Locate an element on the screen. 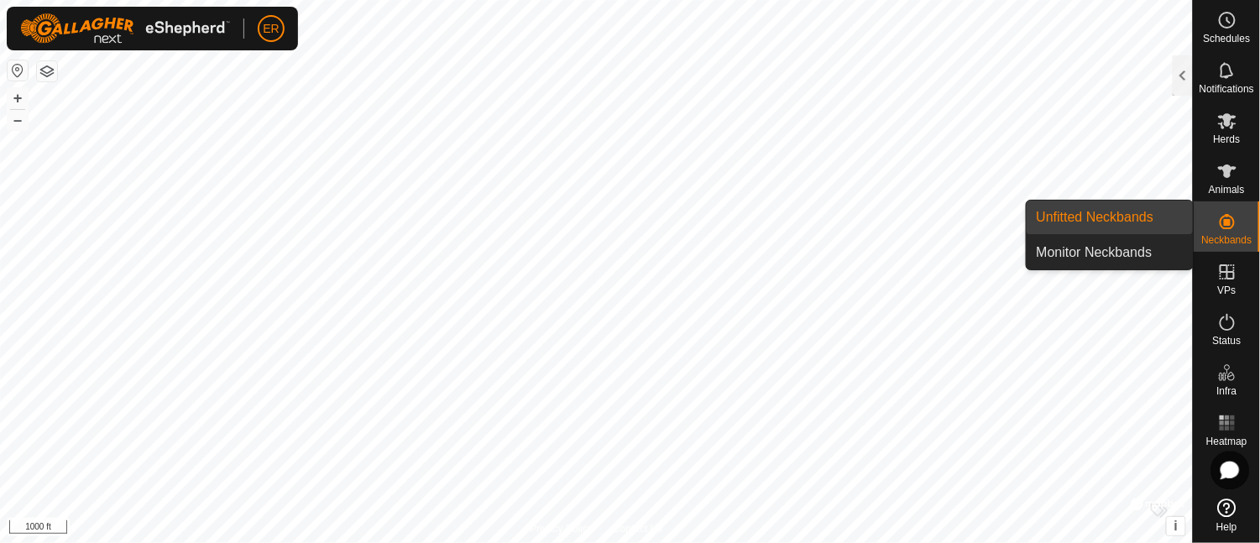  a: Privacy Policy is located at coordinates (561, 529).